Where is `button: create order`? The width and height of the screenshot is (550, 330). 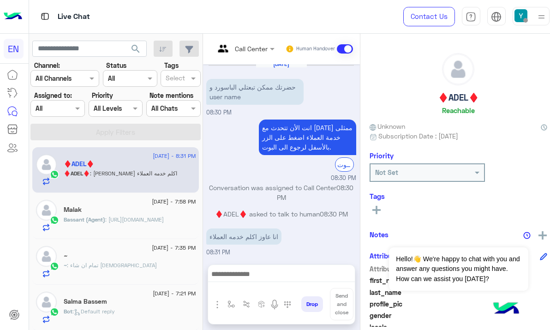 button: create order is located at coordinates (261, 304).